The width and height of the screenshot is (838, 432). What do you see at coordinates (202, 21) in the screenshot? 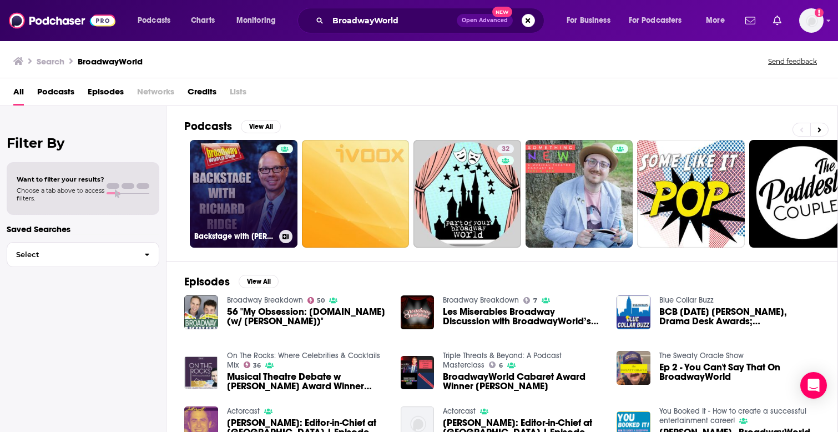
I see `span: Charts` at bounding box center [202, 21].